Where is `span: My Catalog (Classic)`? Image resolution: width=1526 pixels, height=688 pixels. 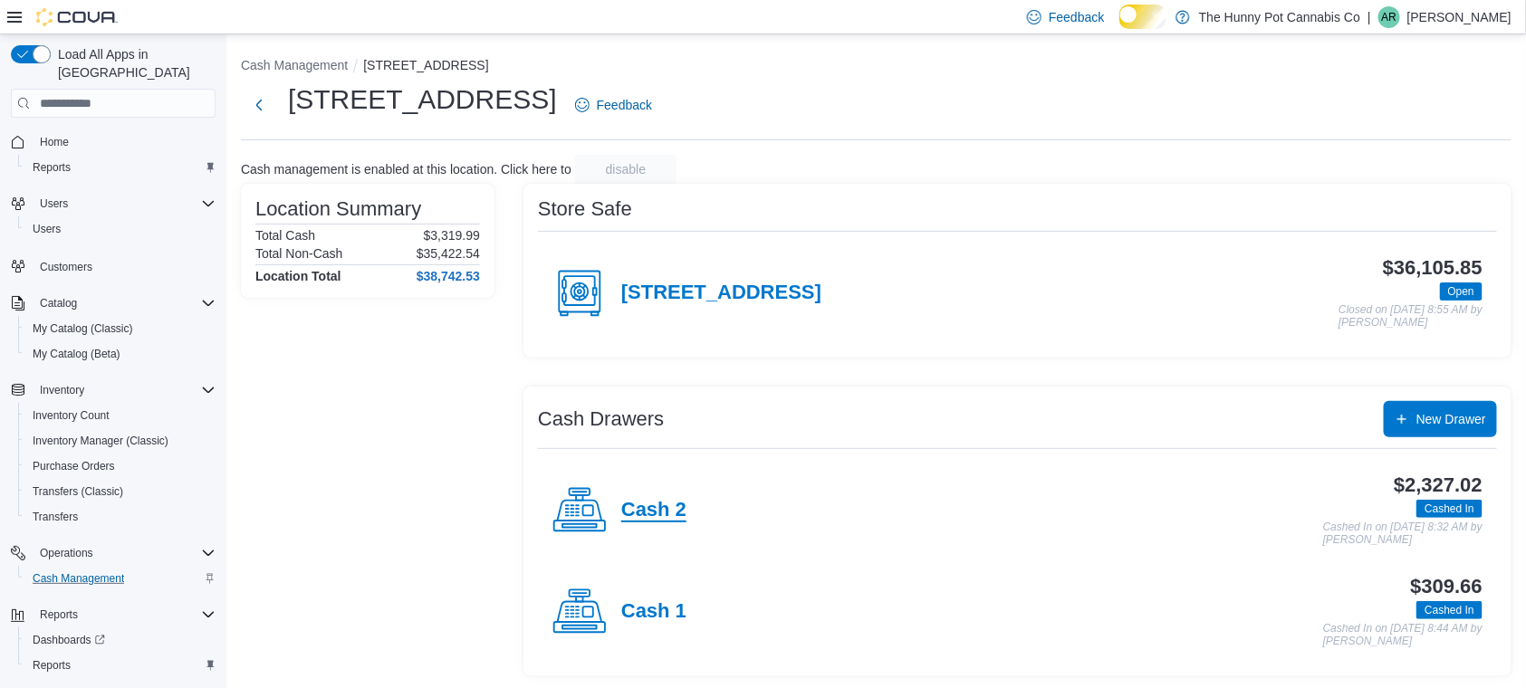 span: My Catalog (Classic) is located at coordinates (82, 329).